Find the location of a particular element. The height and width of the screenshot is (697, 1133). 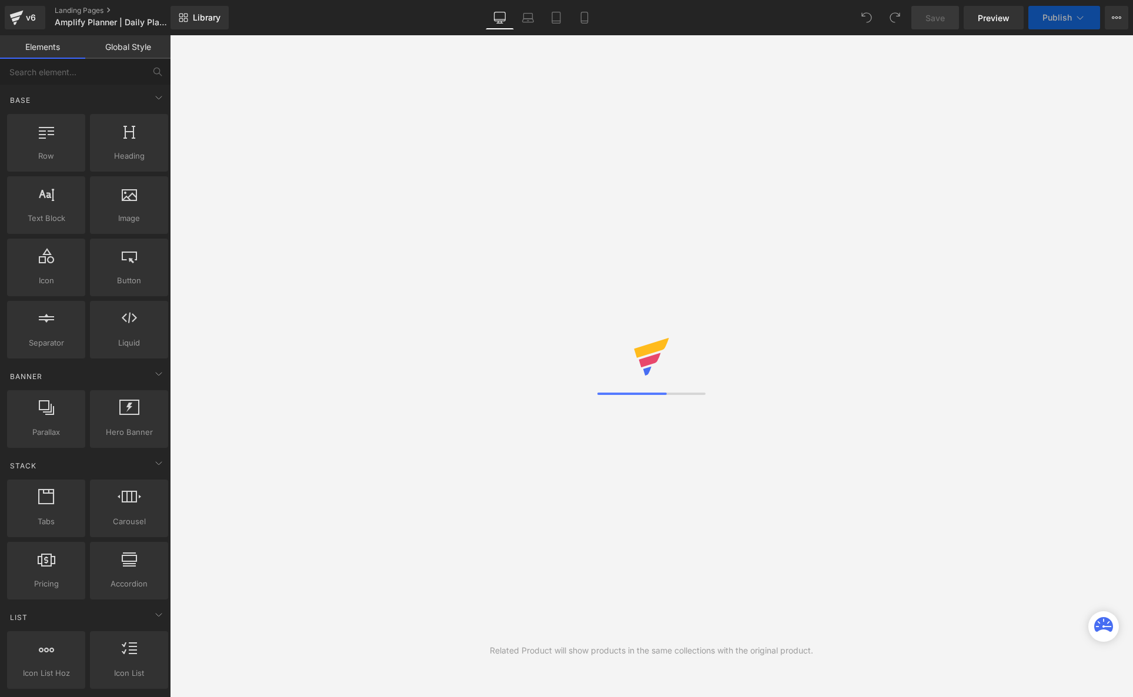

span: Carousel is located at coordinates (129, 522).